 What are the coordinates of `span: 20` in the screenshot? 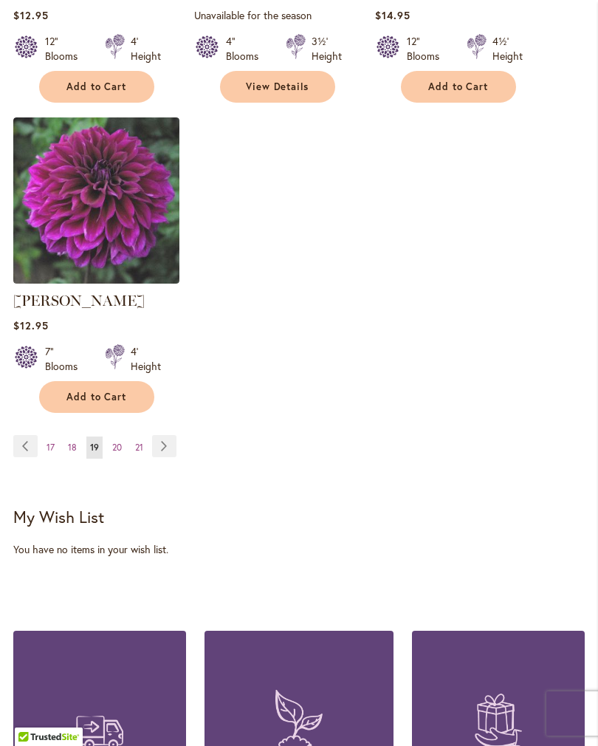 It's located at (117, 447).